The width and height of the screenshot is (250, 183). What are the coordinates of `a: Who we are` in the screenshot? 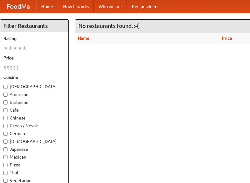 It's located at (110, 7).